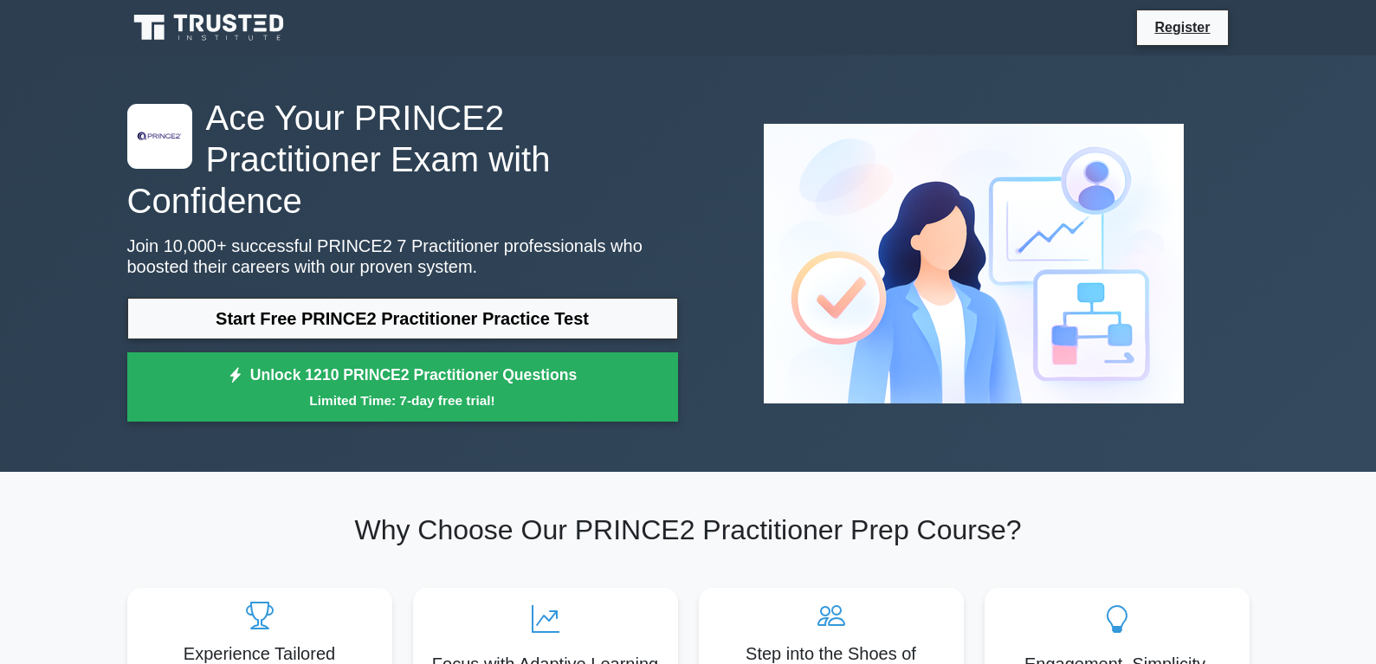  Describe the element at coordinates (403, 400) in the screenshot. I see `small: Limited Time: 7-day free trial!` at that location.